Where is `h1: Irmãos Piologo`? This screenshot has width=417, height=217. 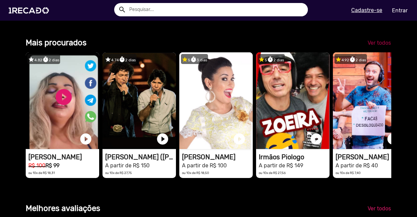
h1: Irmãos Piologo is located at coordinates (294, 157).